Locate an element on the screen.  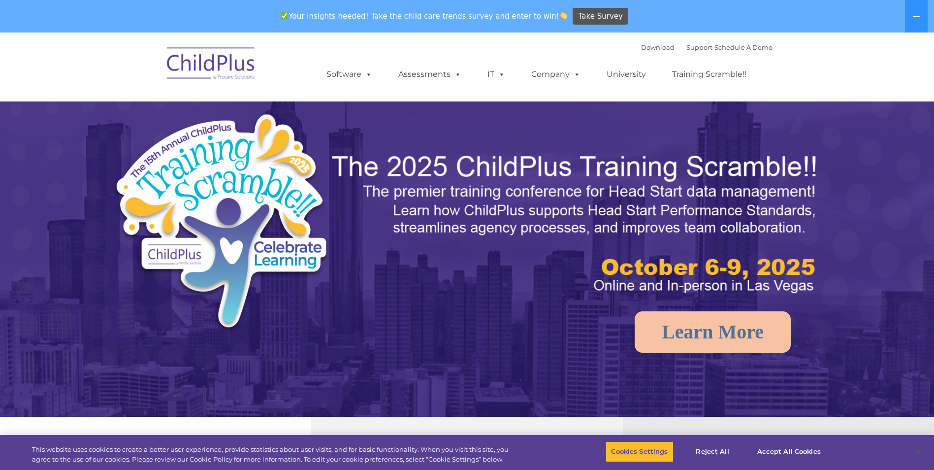
button: Accept All Cookies is located at coordinates (789, 452).